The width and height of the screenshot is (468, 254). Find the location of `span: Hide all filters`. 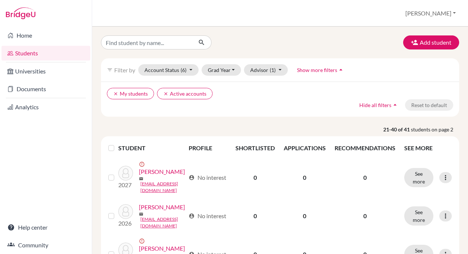

span: Hide all filters is located at coordinates (375, 105).